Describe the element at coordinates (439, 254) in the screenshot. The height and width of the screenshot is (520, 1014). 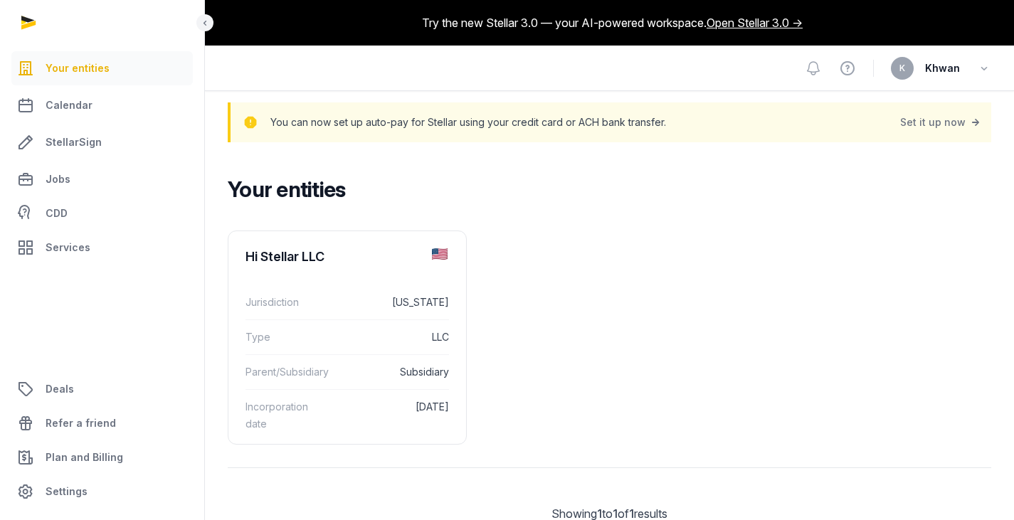
I see `img: us.png` at that location.